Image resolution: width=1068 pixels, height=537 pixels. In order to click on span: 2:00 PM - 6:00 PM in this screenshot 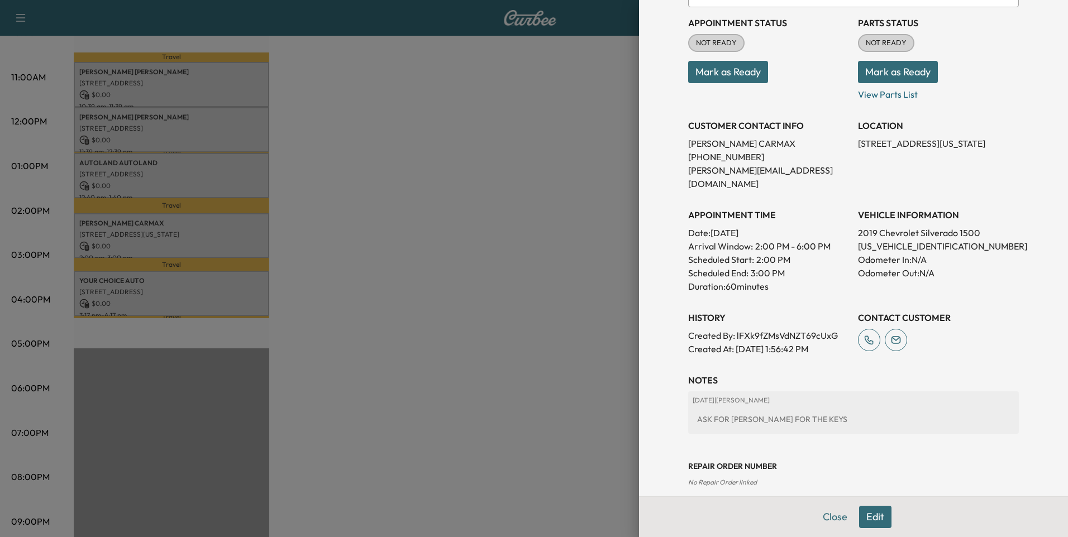, I will do `click(793, 246)`.